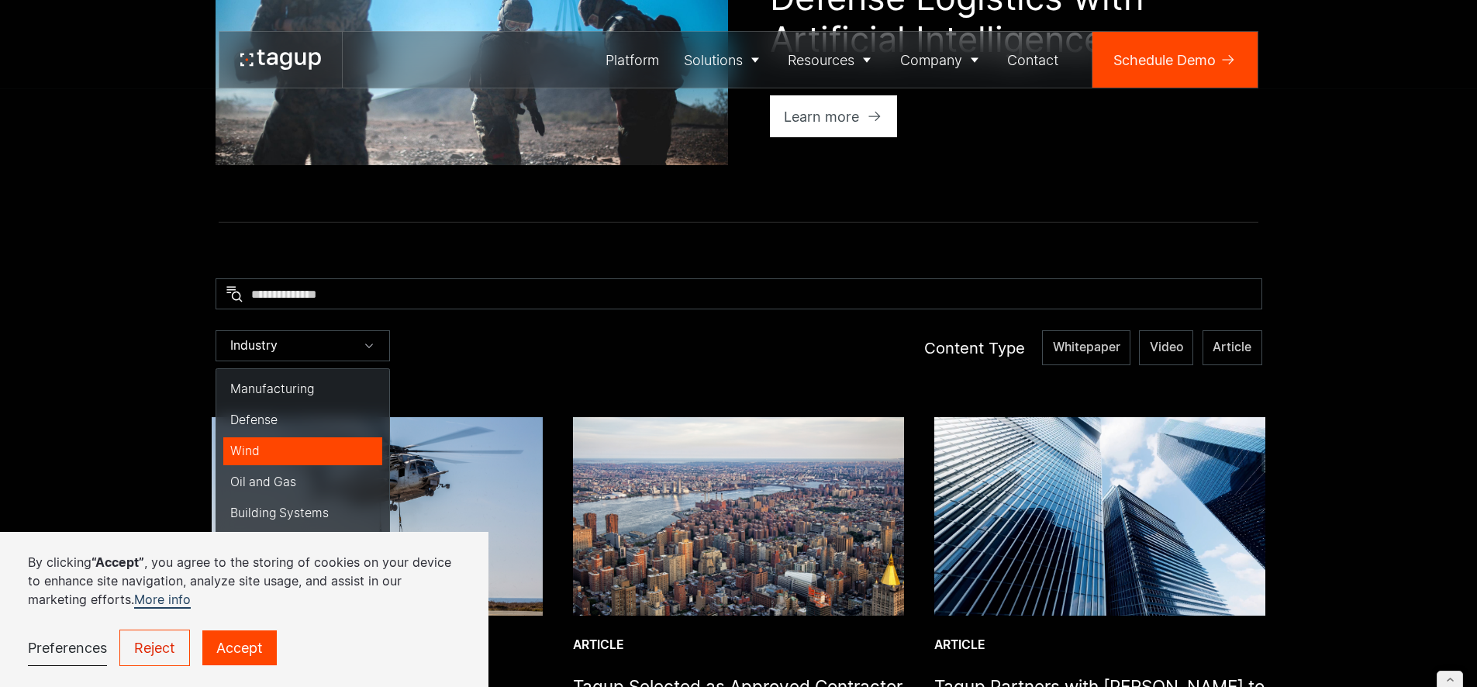 The image size is (1477, 687). I want to click on div: Oil and Gas, so click(302, 482).